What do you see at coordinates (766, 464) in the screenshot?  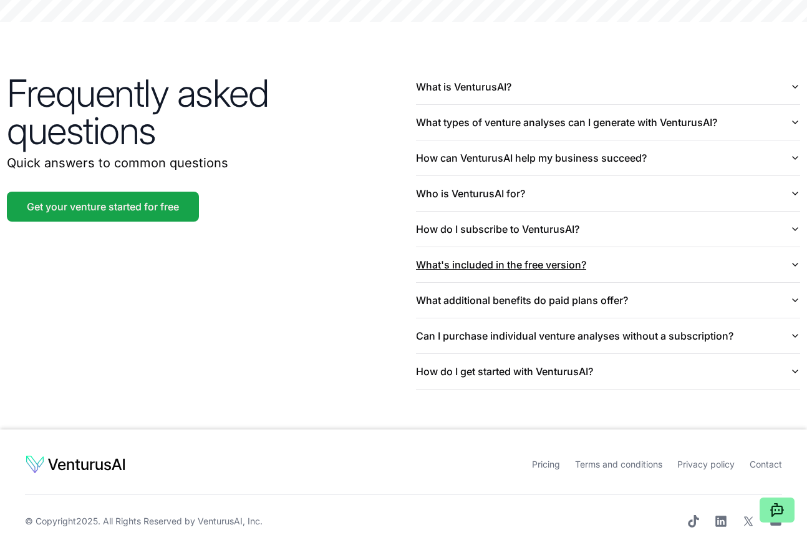 I see `a: Contact` at bounding box center [766, 464].